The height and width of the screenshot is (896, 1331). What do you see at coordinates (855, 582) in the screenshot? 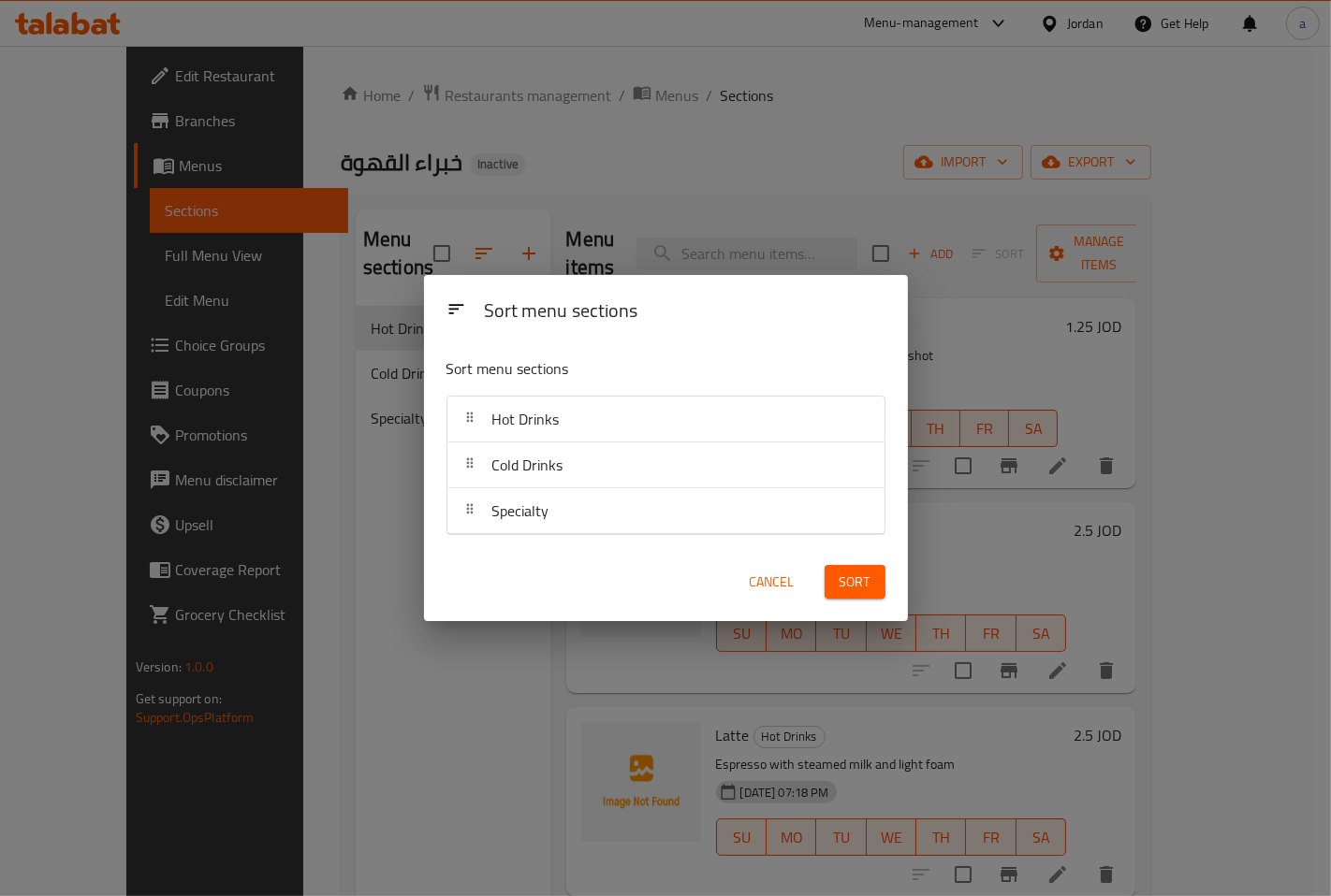
I see `span: Sort` at bounding box center [855, 582].